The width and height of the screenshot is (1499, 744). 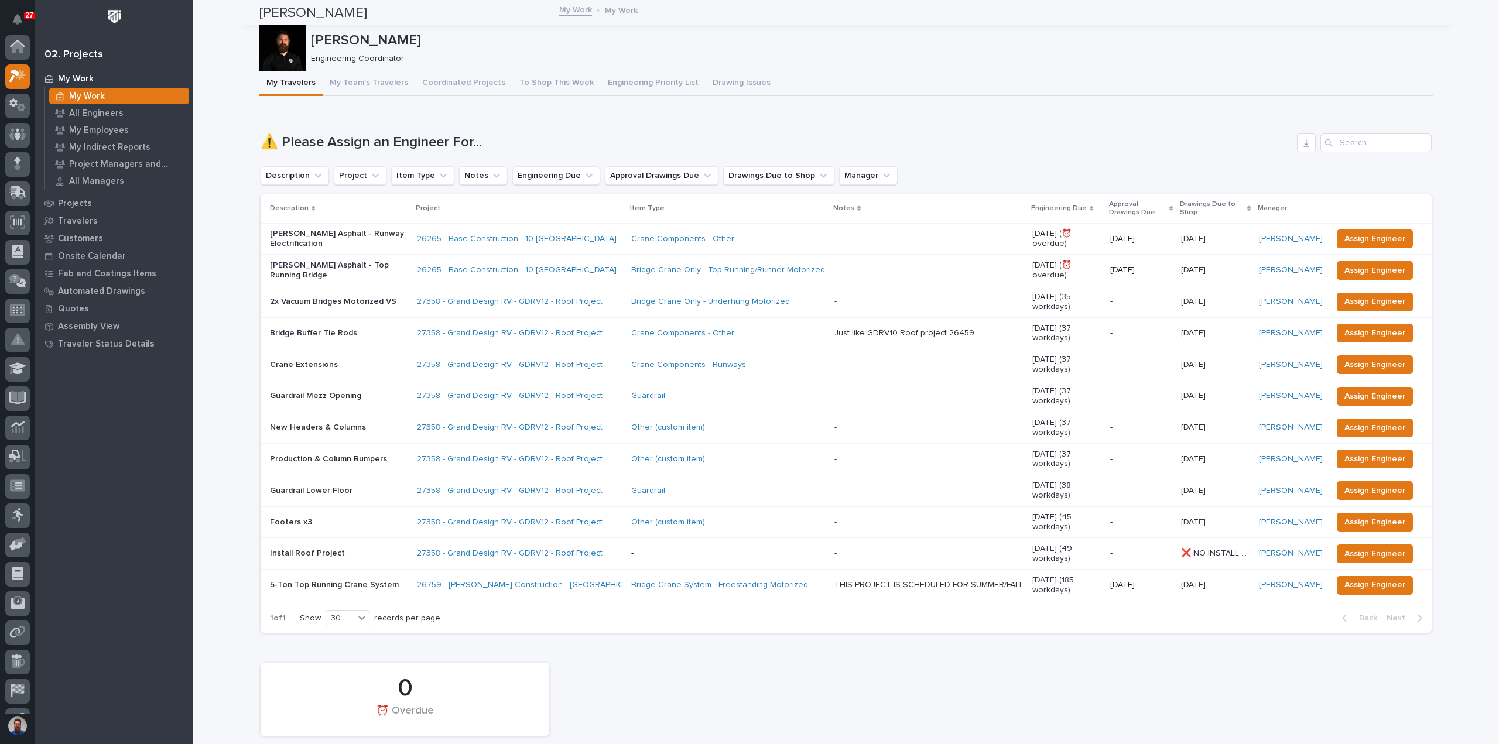 What do you see at coordinates (846, 460) in the screenshot?
I see `tr: Production & Column Bumpers27358 - Grand Design RV - GDRV12 - Roof Project Other (custom item) - ...` at bounding box center [846, 460].